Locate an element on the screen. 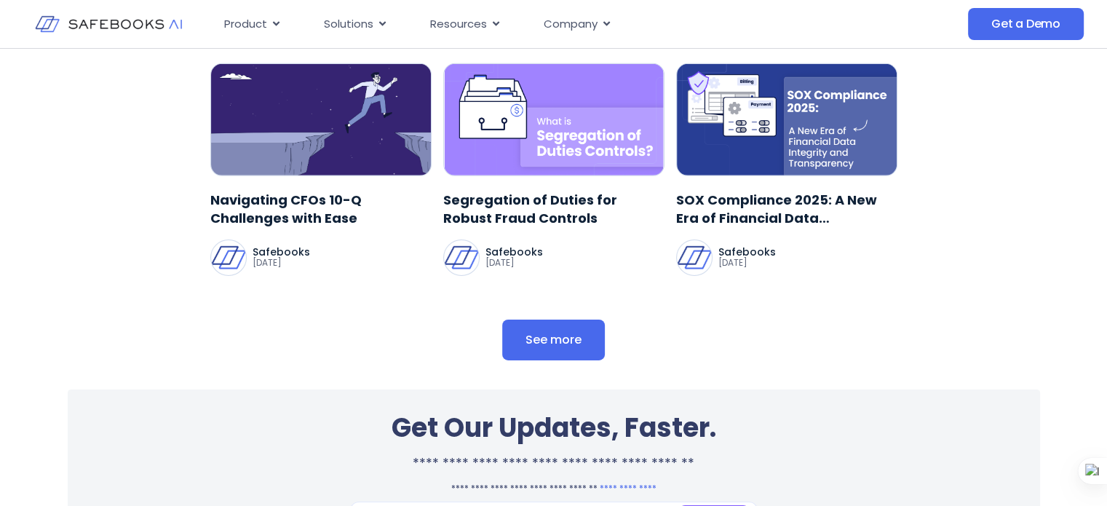 This screenshot has height=506, width=1107. a: See more is located at coordinates (553, 340).